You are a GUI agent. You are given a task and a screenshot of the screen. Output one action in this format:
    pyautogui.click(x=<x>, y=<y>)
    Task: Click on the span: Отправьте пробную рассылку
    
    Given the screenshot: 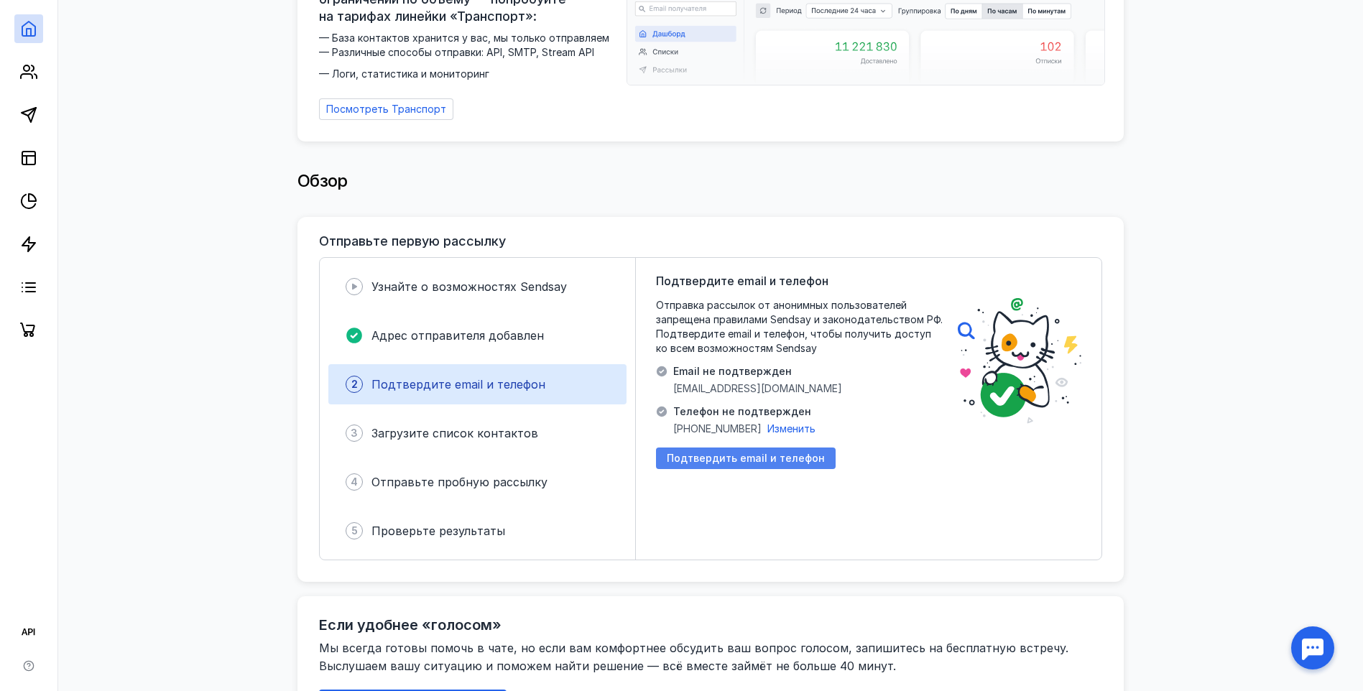 What is the action you would take?
    pyautogui.click(x=459, y=482)
    